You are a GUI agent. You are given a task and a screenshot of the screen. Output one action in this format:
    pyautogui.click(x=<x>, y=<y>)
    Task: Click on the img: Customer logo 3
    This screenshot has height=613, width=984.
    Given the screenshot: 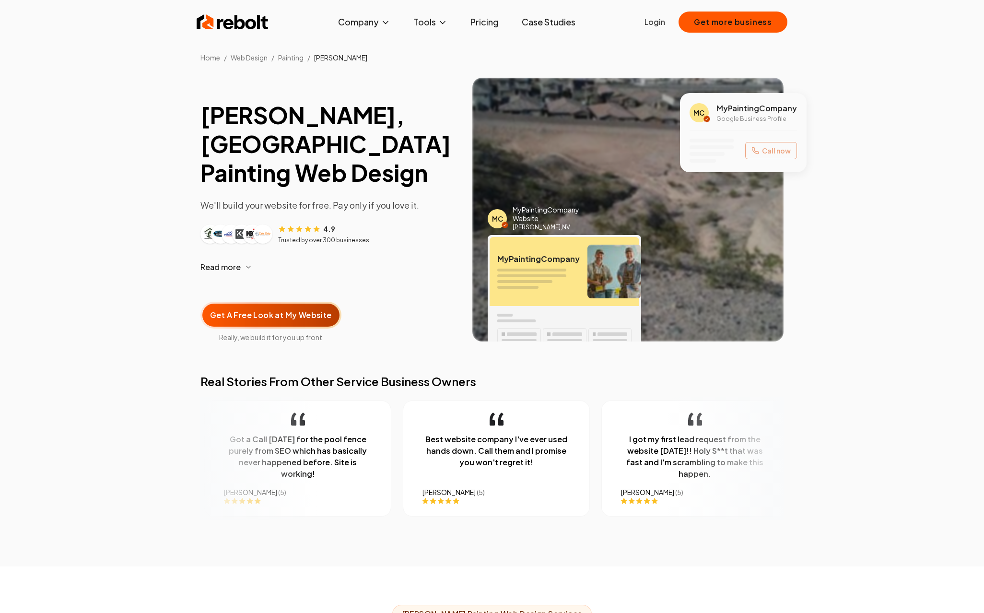 What is the action you would take?
    pyautogui.click(x=231, y=234)
    